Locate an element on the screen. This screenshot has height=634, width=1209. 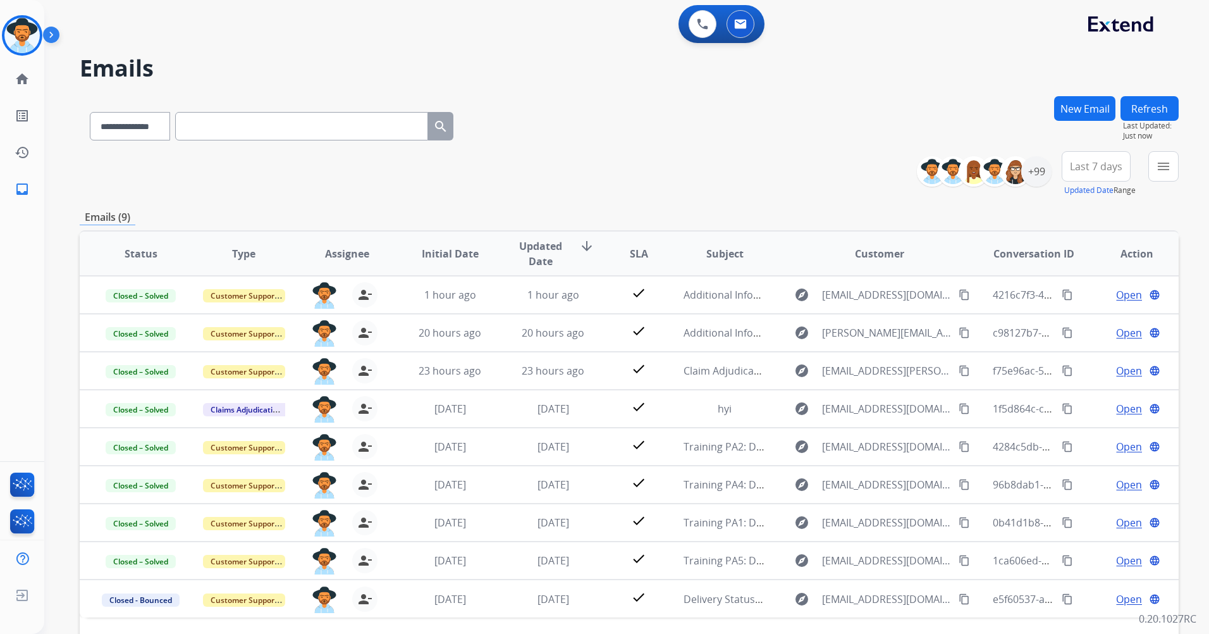
span: Assignee is located at coordinates (347, 254).